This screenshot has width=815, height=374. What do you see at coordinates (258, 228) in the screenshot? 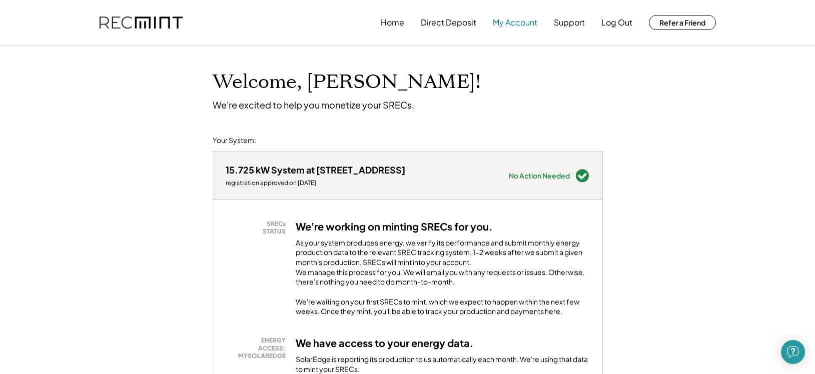
I see `div: SRECs STATUS` at bounding box center [258, 228].